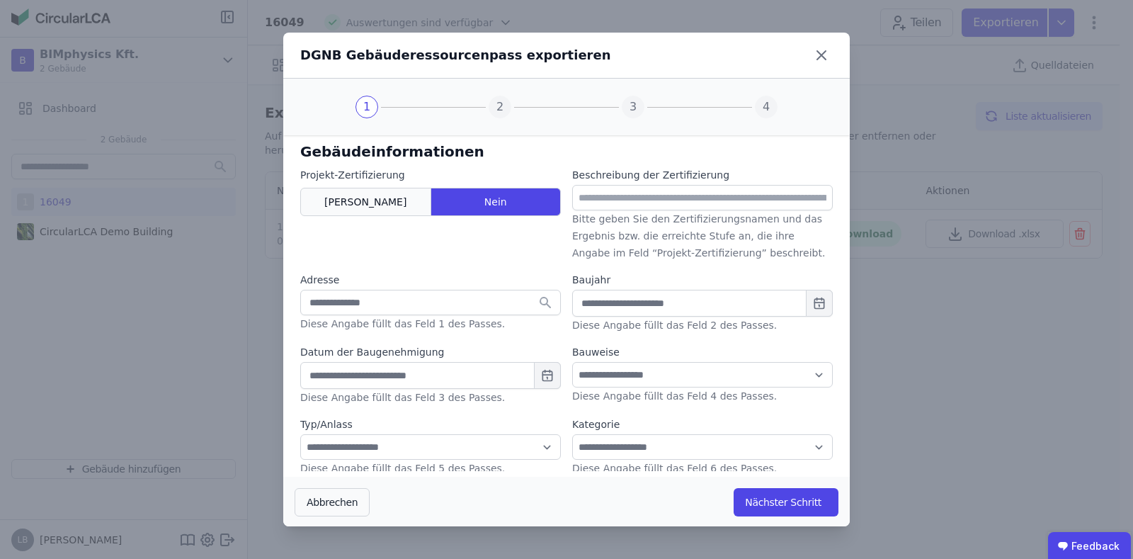  What do you see at coordinates (332, 502) in the screenshot?
I see `button: Abbrechen` at bounding box center [332, 502].